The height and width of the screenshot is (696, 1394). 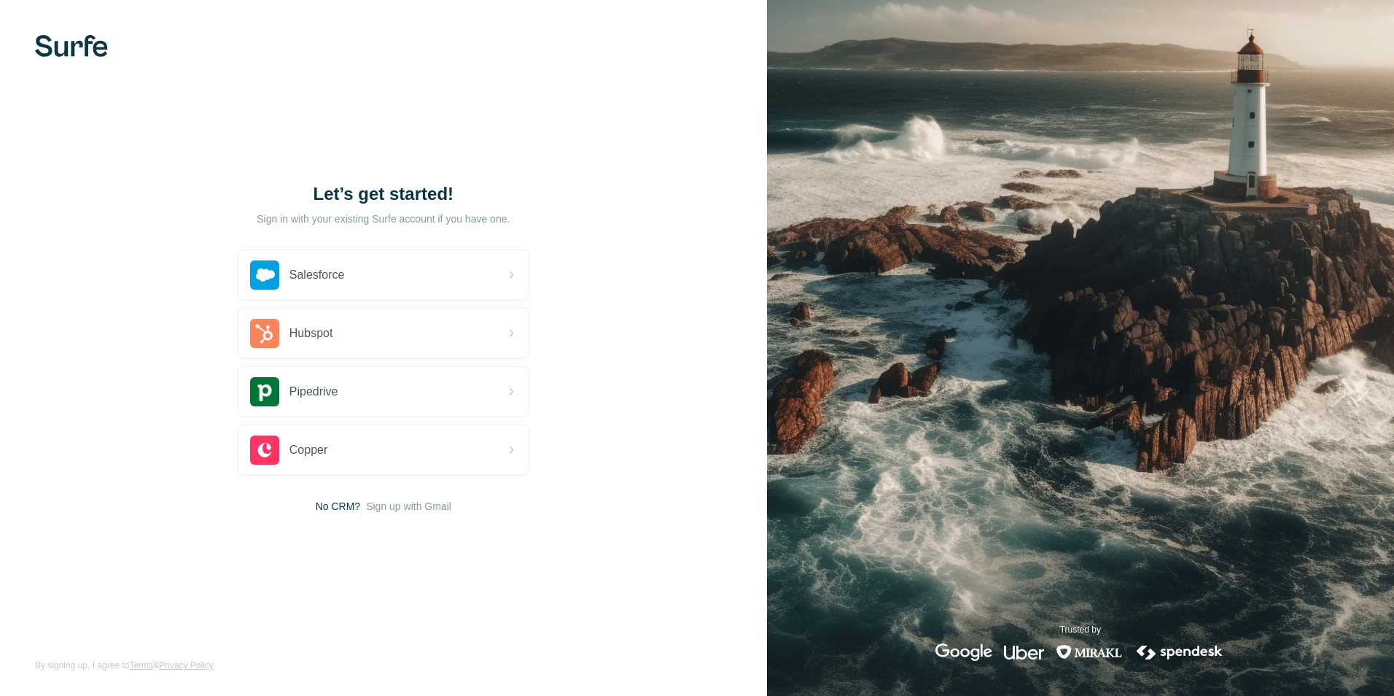 What do you see at coordinates (1024, 652) in the screenshot?
I see `img: uber's logo` at bounding box center [1024, 652].